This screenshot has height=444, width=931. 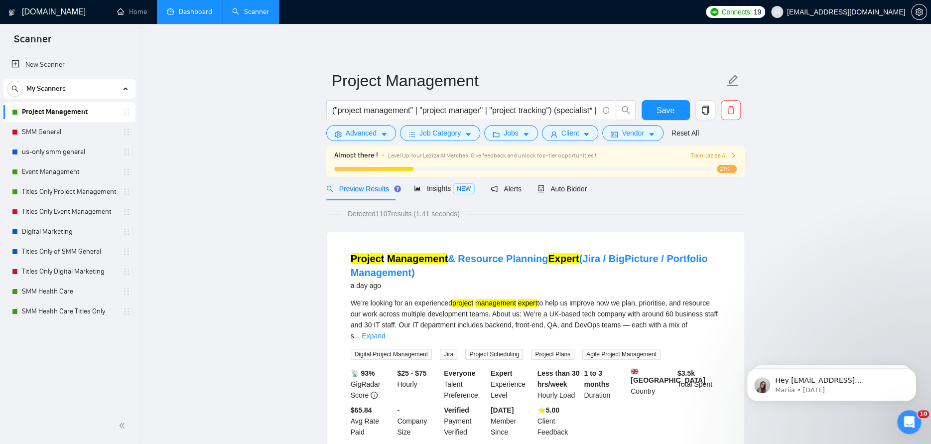 What do you see at coordinates (541, 189) in the screenshot?
I see `span: robot` at bounding box center [541, 189].